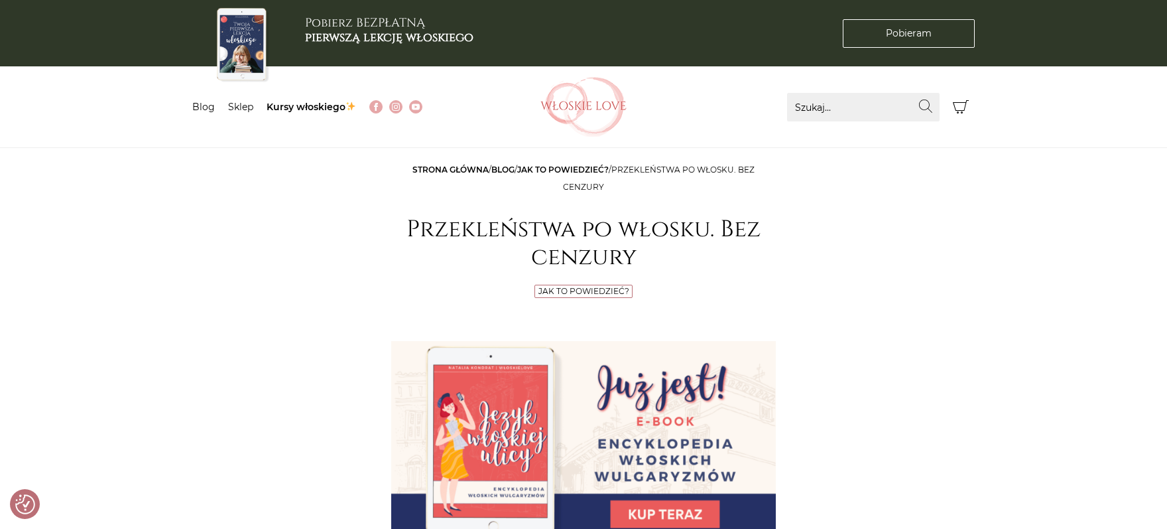  I want to click on span: Pobieram, so click(908, 33).